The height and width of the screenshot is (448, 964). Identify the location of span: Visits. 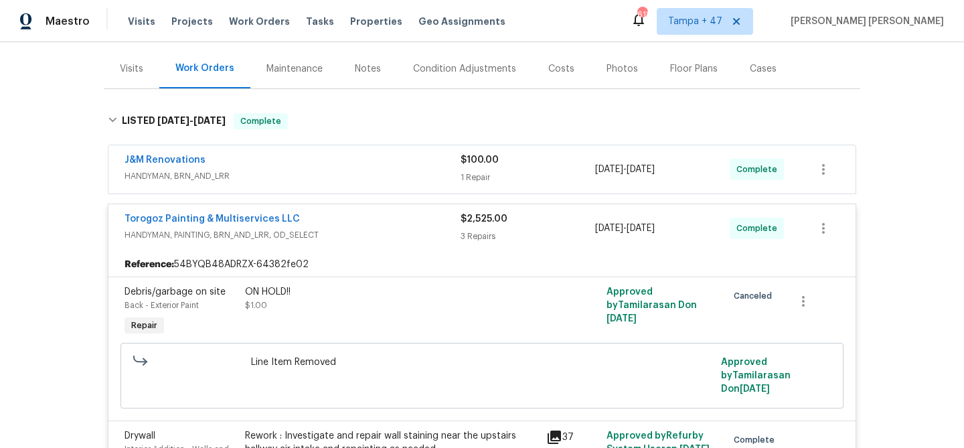
(141, 21).